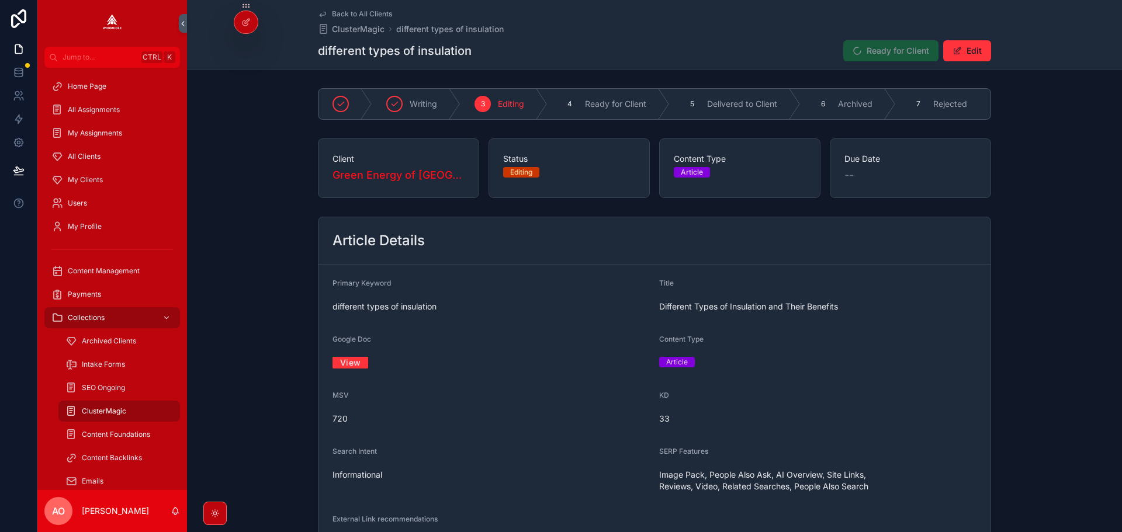 The height and width of the screenshot is (532, 1122). What do you see at coordinates (483, 104) in the screenshot?
I see `span: 3` at bounding box center [483, 104].